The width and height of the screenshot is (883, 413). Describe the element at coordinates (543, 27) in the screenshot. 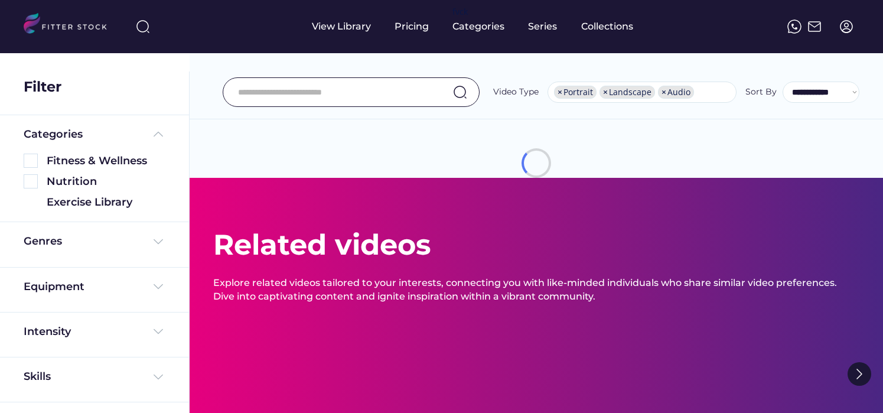

I see `div: Series` at that location.